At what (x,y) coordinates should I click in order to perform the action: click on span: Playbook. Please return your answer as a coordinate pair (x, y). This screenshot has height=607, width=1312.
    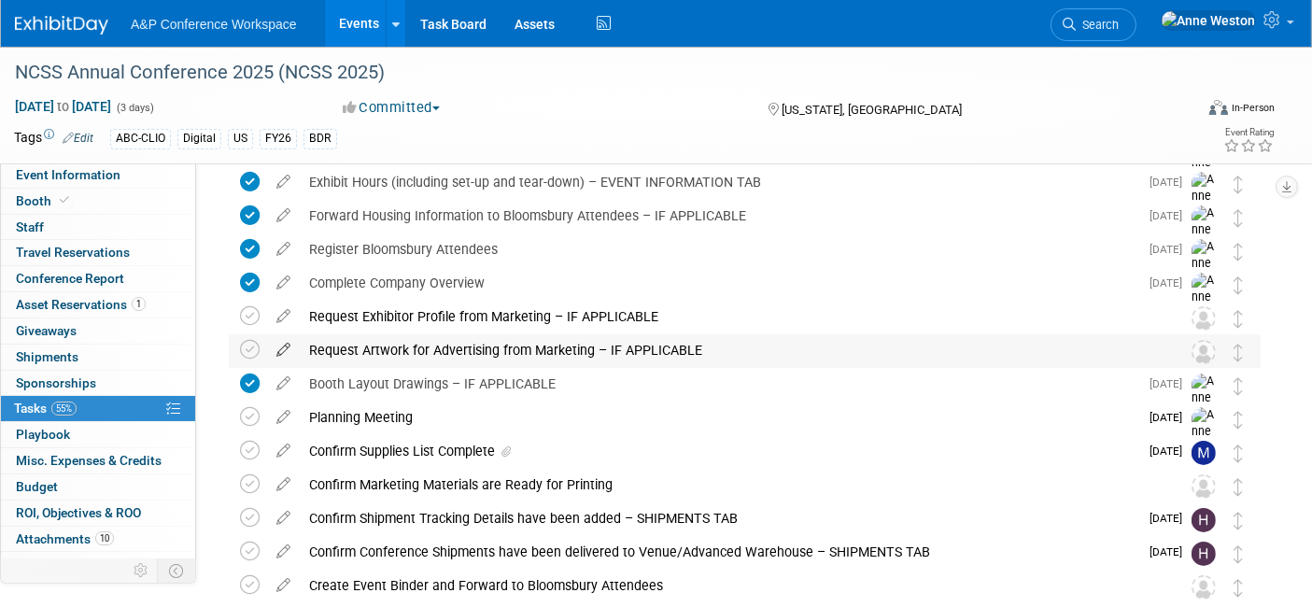
    Looking at the image, I should click on (43, 434).